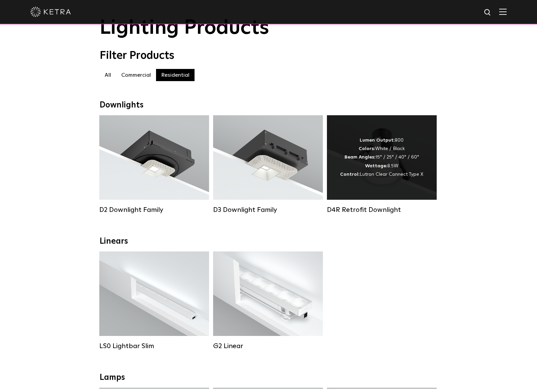  What do you see at coordinates (377, 140) in the screenshot?
I see `strong: Lumen Output:` at bounding box center [377, 140].